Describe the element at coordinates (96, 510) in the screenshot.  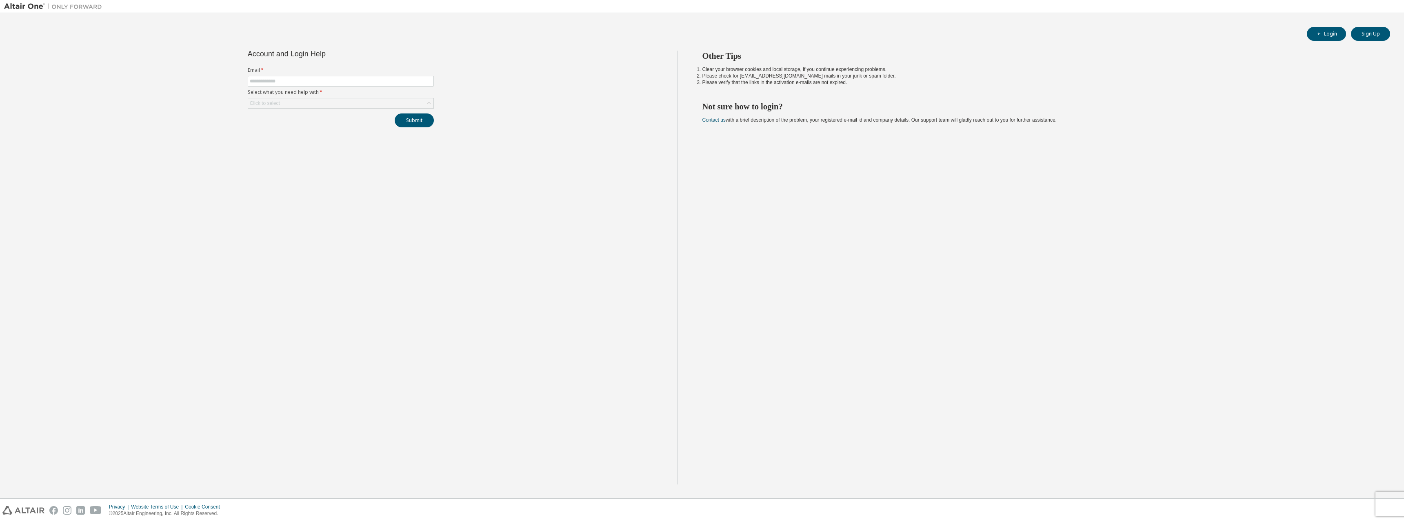
I see `img: youtube.svg` at that location.